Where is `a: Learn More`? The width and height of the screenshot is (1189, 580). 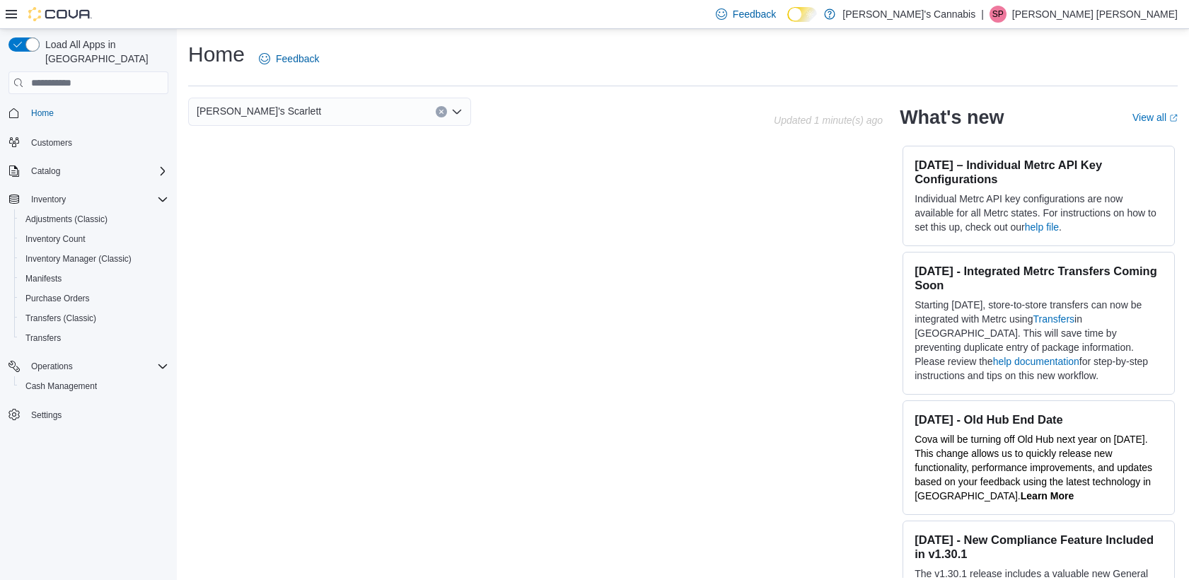 a: Learn More is located at coordinates (1047, 496).